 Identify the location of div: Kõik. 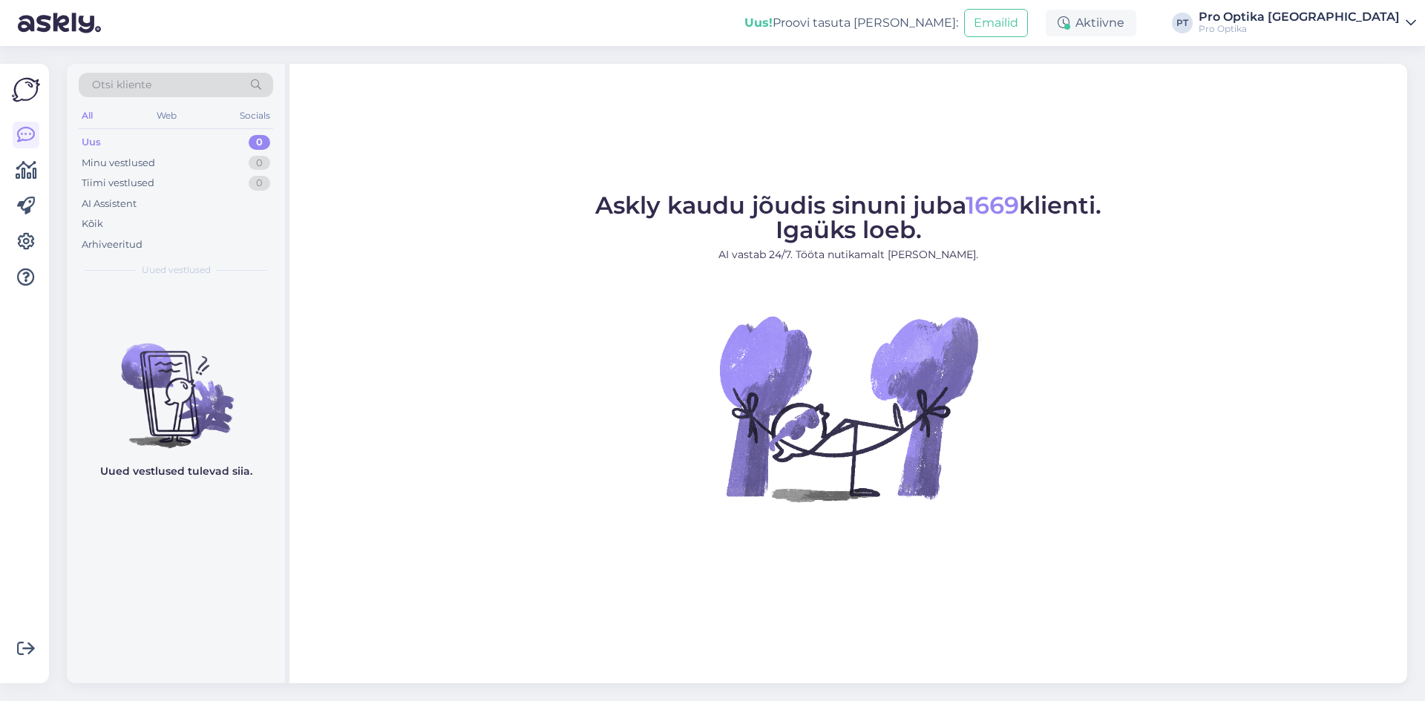
(92, 224).